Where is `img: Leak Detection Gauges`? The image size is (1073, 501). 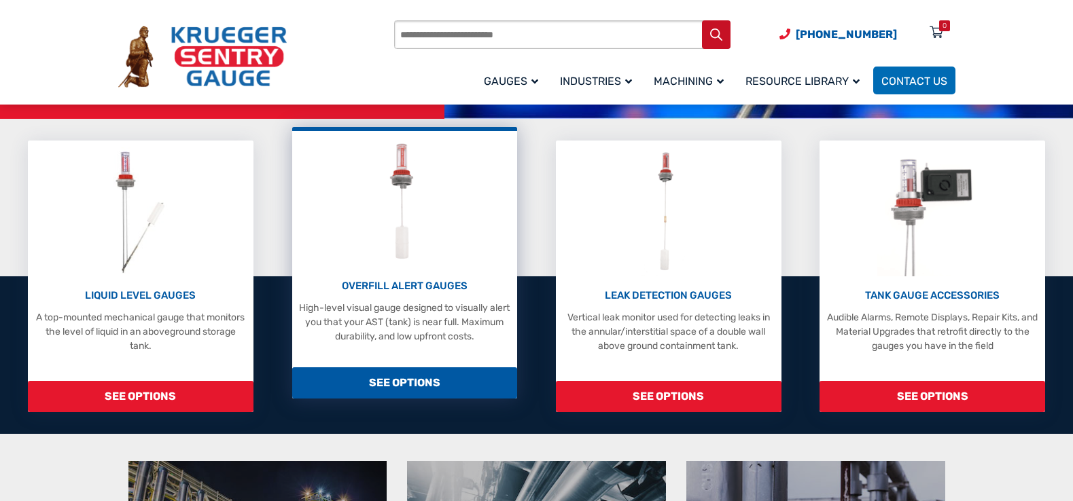 img: Leak Detection Gauges is located at coordinates (668, 212).